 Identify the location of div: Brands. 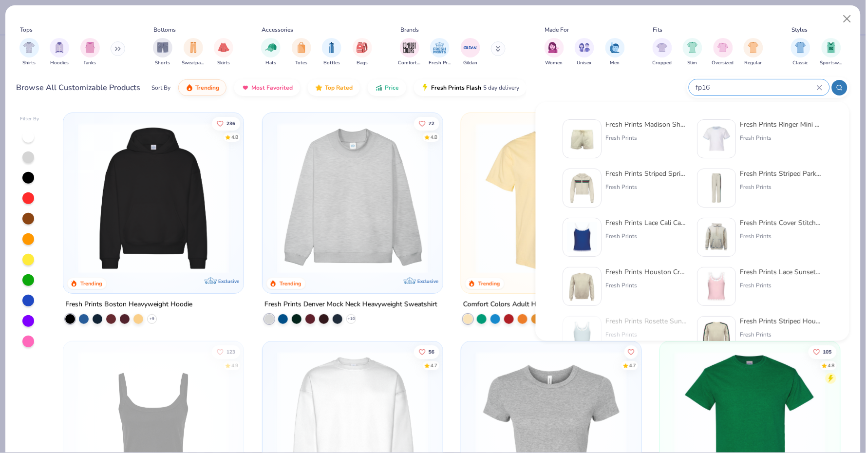
(410, 30).